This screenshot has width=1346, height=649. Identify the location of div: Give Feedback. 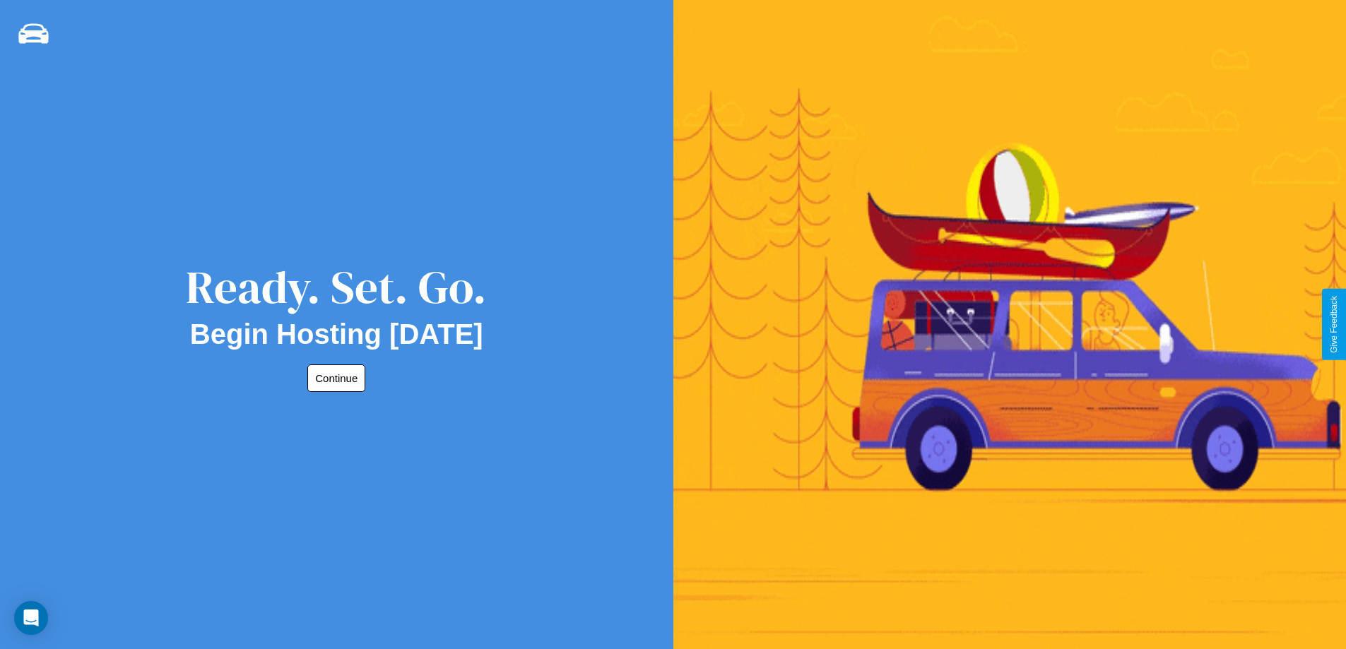
(1334, 324).